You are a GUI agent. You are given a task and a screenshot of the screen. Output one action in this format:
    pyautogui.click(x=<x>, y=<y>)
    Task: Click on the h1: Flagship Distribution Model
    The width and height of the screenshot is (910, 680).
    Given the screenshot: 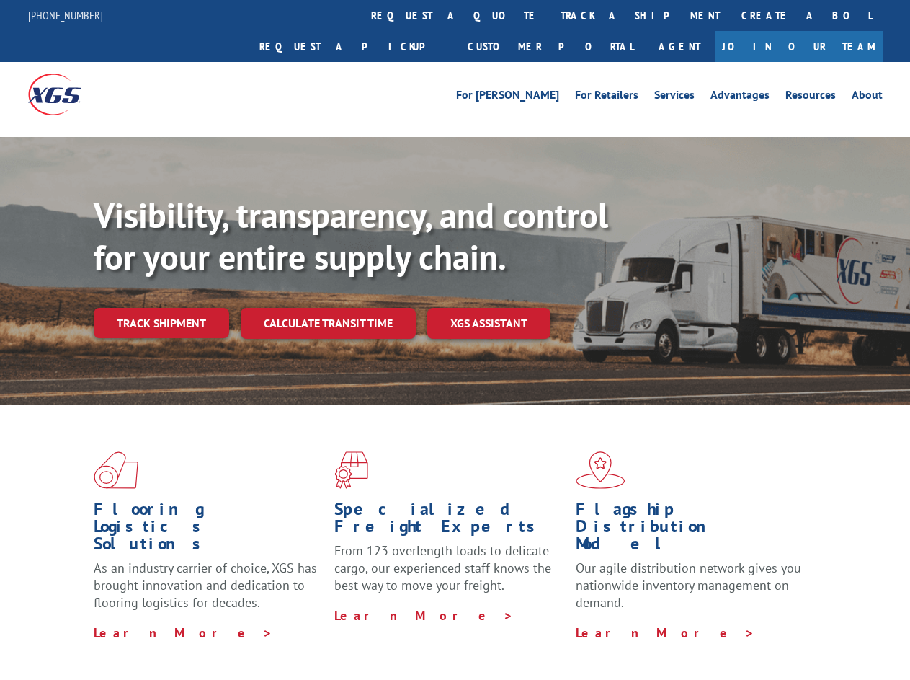 What is the action you would take?
    pyautogui.click(x=690, y=530)
    